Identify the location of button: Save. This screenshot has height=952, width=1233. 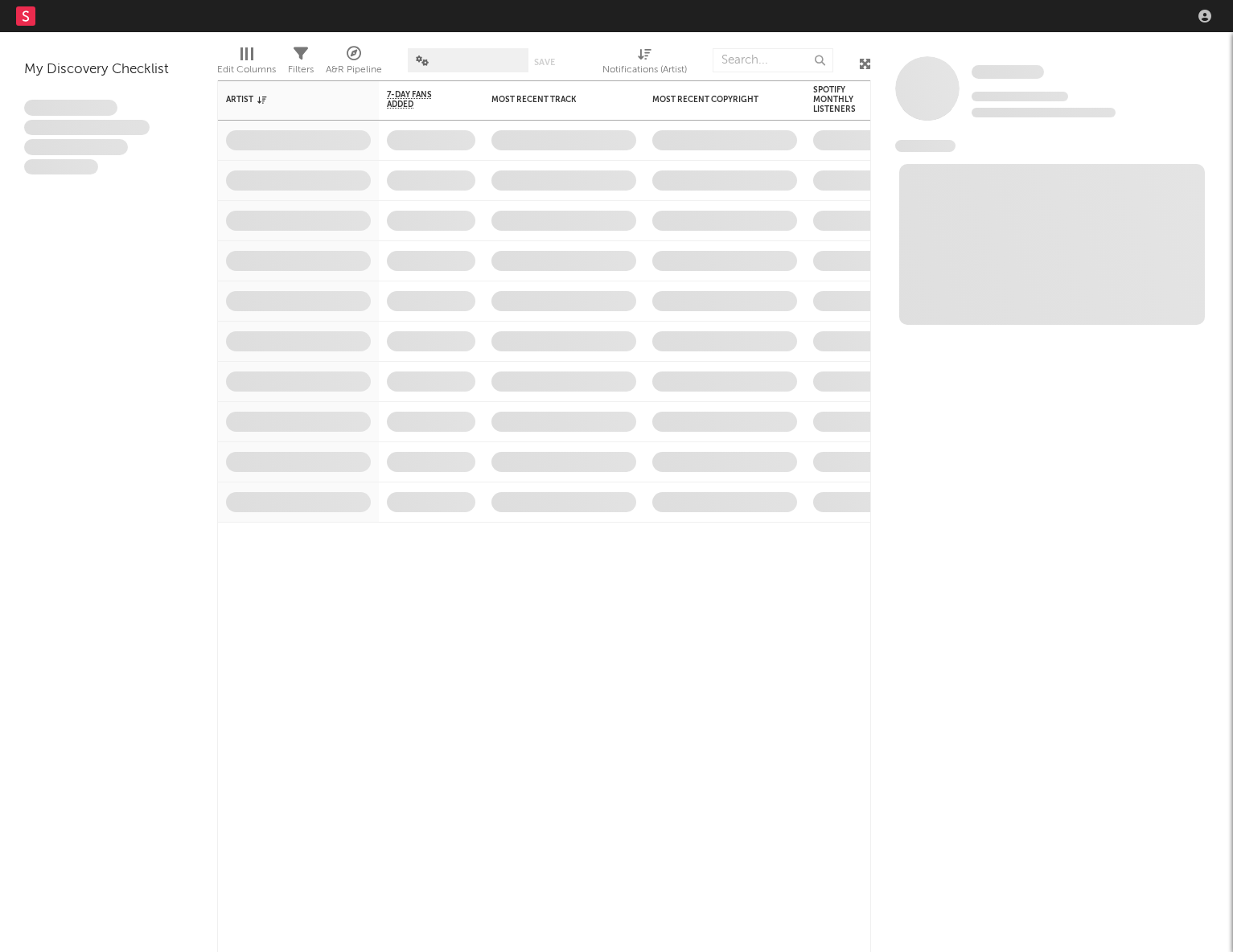
(545, 62).